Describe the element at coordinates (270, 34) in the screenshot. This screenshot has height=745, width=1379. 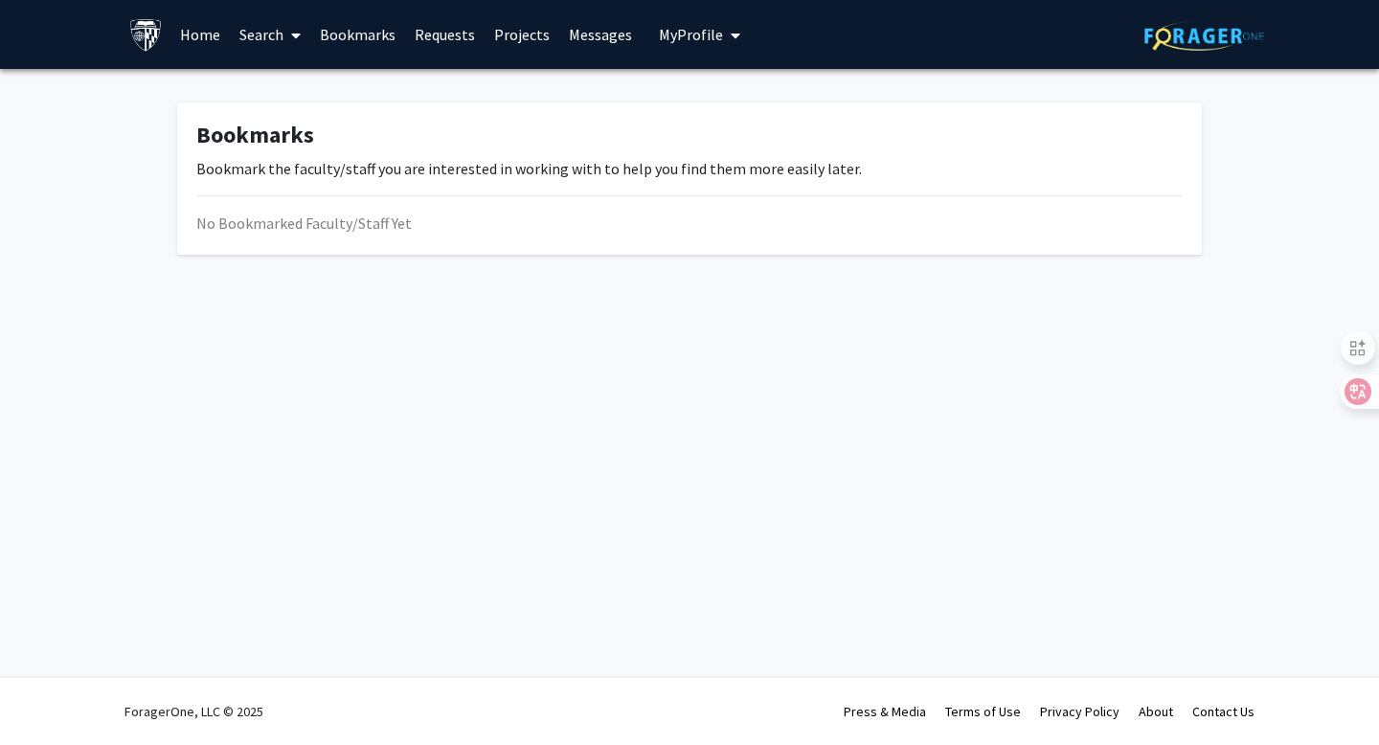
I see `a: Search` at that location.